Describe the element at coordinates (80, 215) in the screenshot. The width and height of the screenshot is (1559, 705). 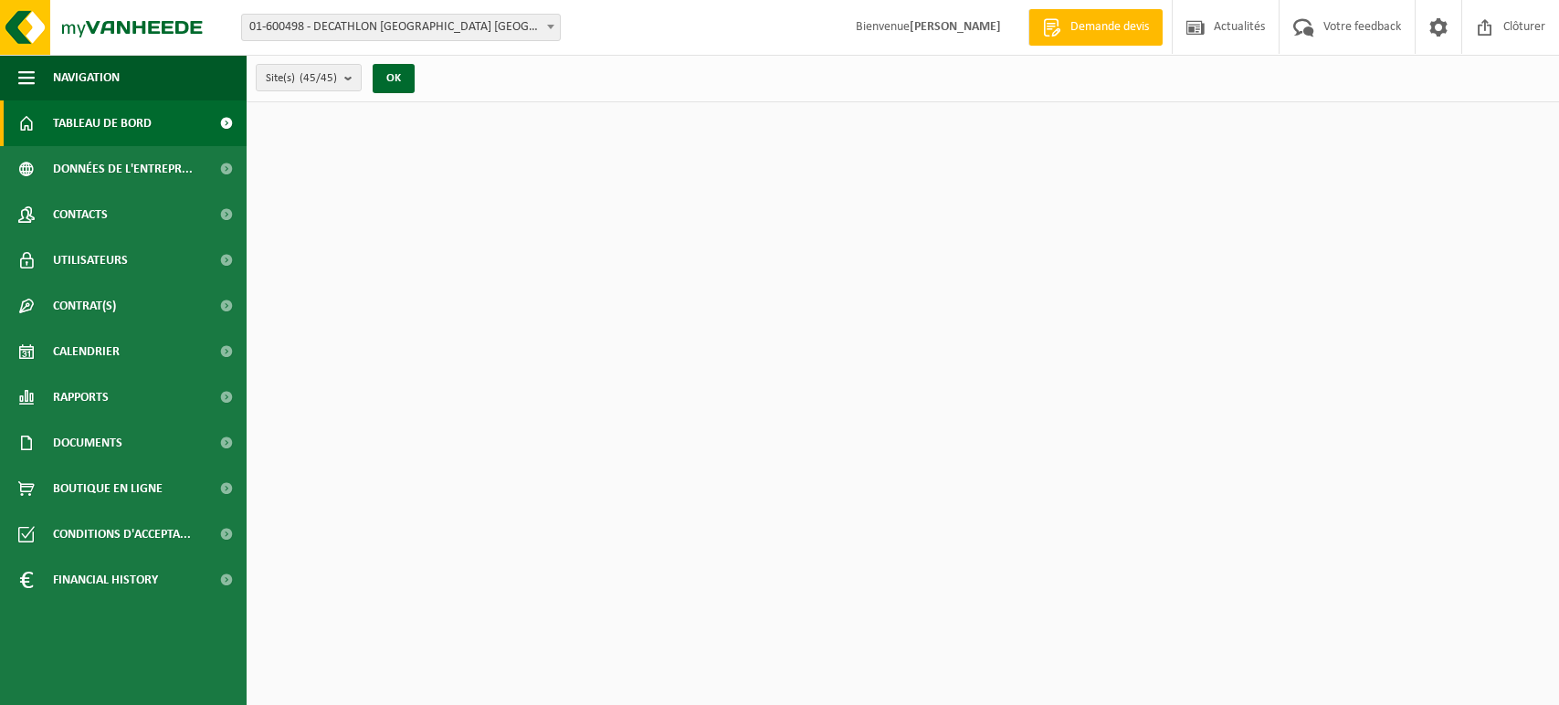
I see `span: Contacts` at that location.